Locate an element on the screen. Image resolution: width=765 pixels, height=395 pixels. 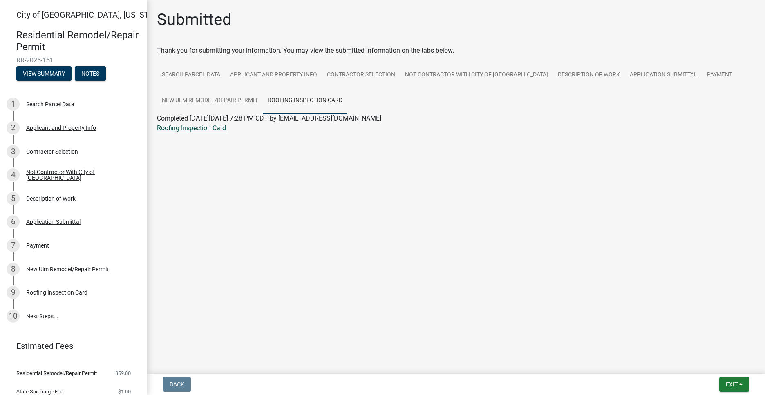
button: Notes is located at coordinates (90, 74).